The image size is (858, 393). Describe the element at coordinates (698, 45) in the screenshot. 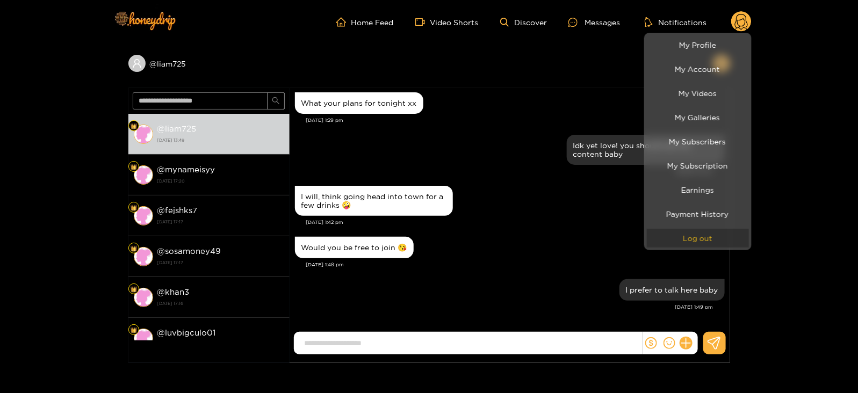

I see `a: My Profile` at that location.